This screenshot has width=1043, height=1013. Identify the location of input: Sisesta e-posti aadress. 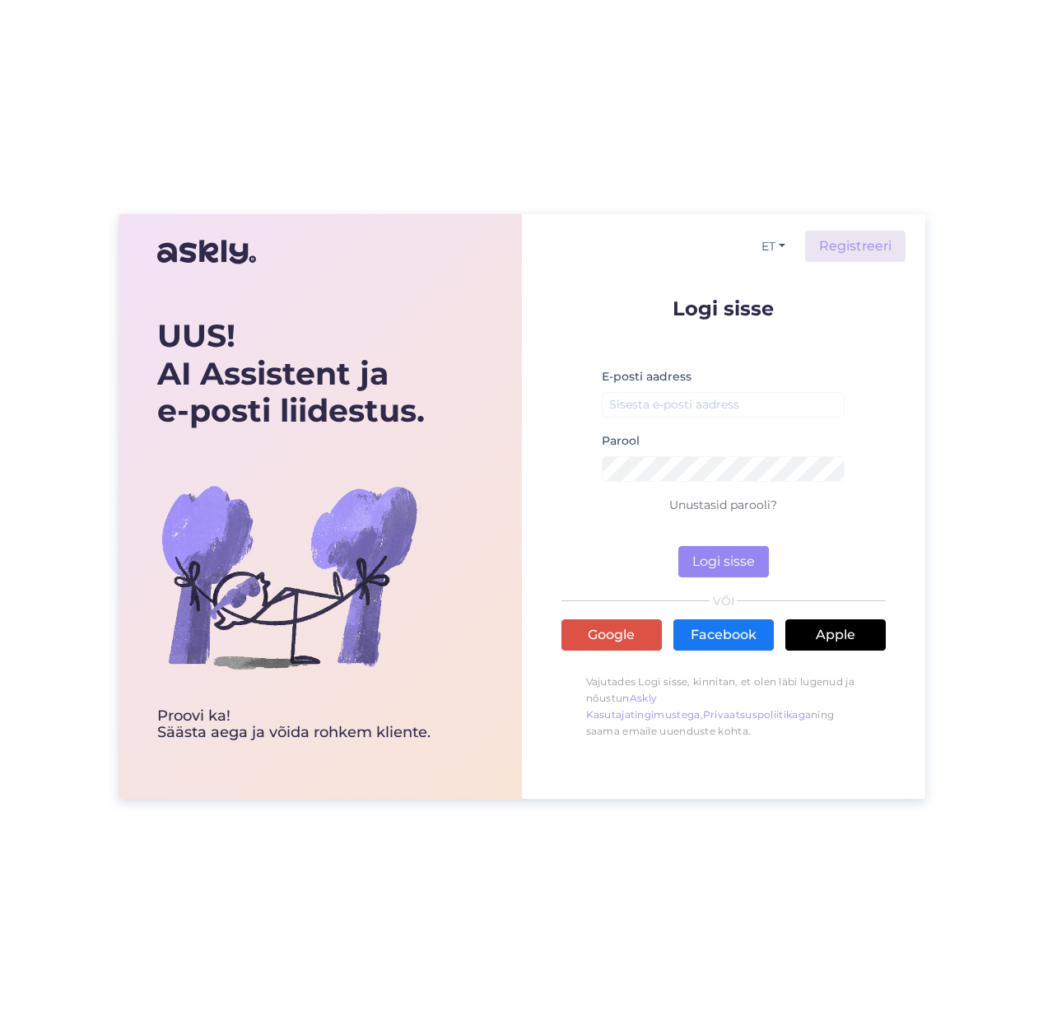
(724, 404).